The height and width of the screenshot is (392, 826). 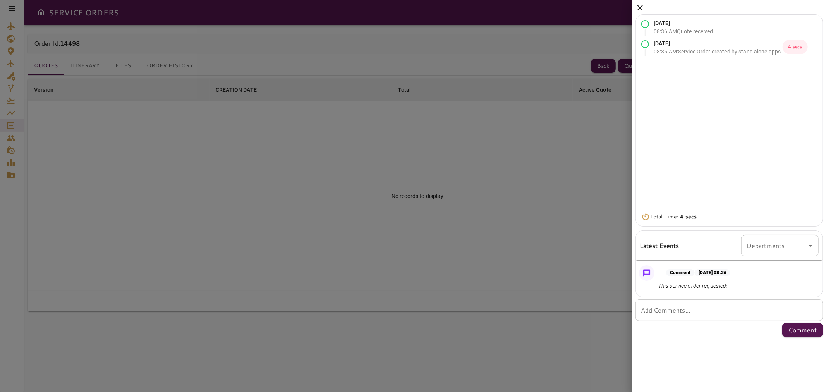 What do you see at coordinates (810, 245) in the screenshot?
I see `button: Open` at bounding box center [810, 245].